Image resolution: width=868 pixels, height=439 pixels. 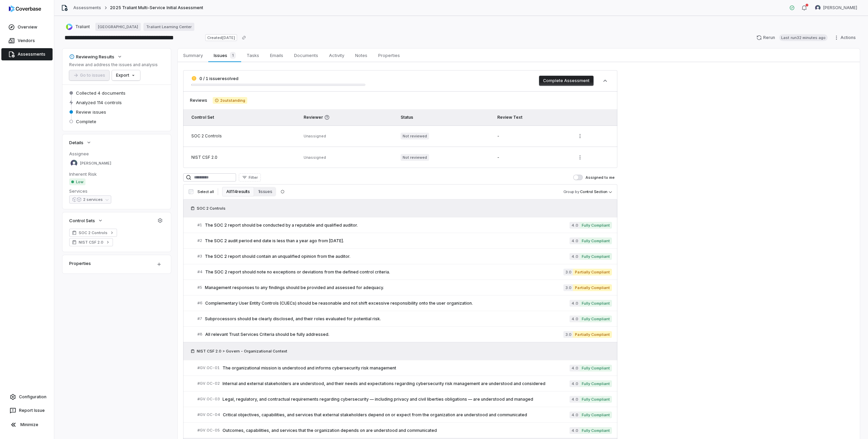 I want to click on p: Review and address the issues and analysis, so click(x=113, y=65).